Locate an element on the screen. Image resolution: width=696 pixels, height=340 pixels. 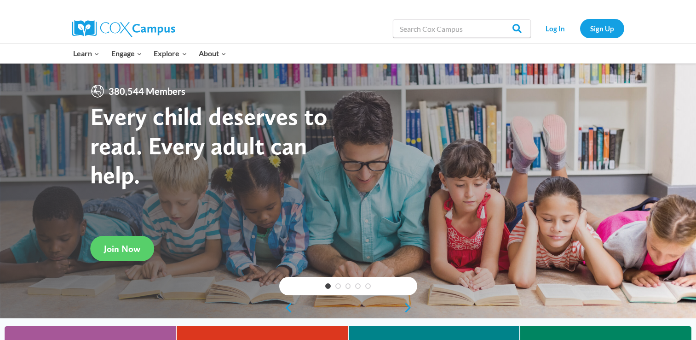
nav: Primary Navigation is located at coordinates (150, 53).